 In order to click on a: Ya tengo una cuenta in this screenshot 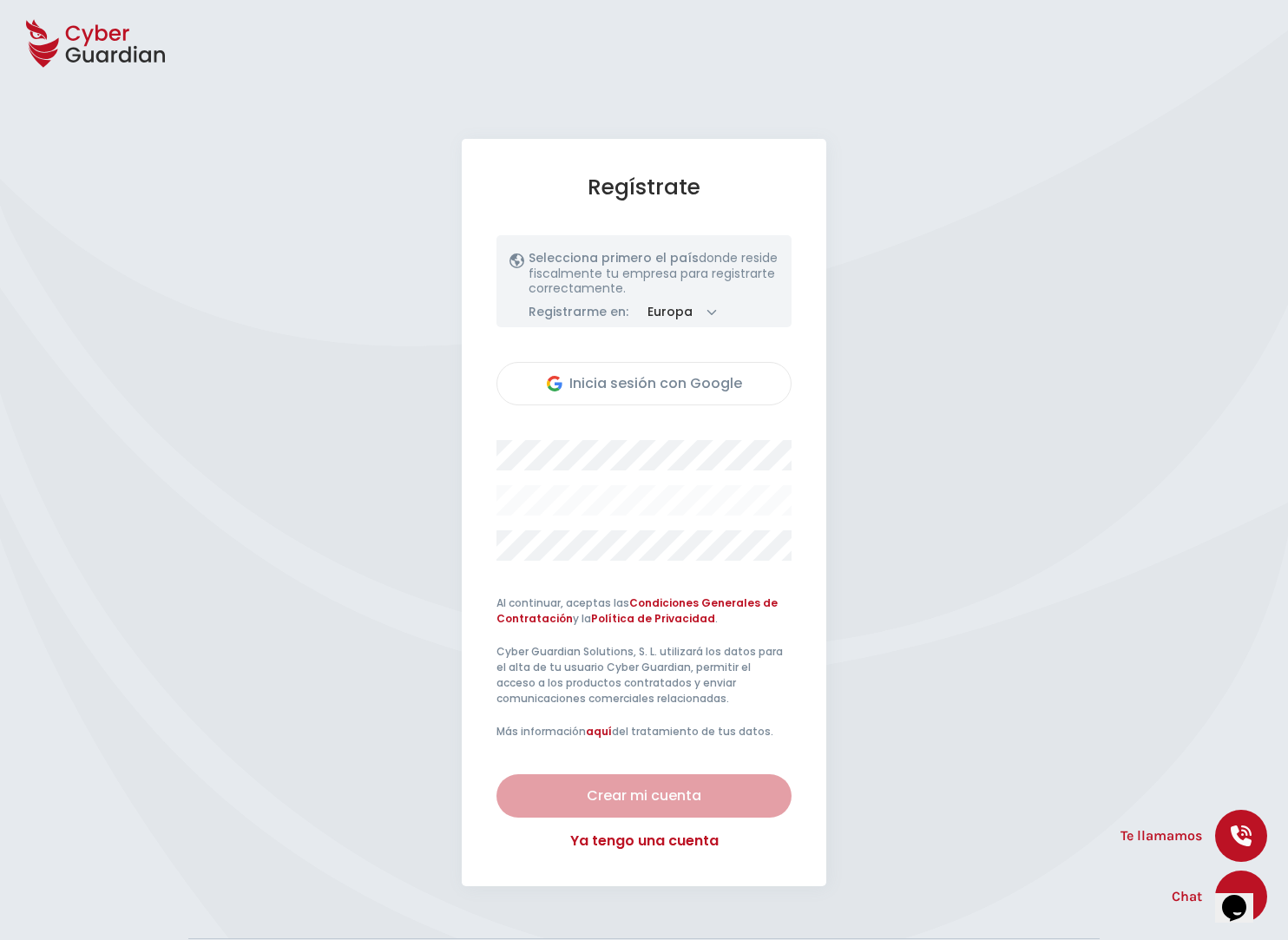, I will do `click(644, 841)`.